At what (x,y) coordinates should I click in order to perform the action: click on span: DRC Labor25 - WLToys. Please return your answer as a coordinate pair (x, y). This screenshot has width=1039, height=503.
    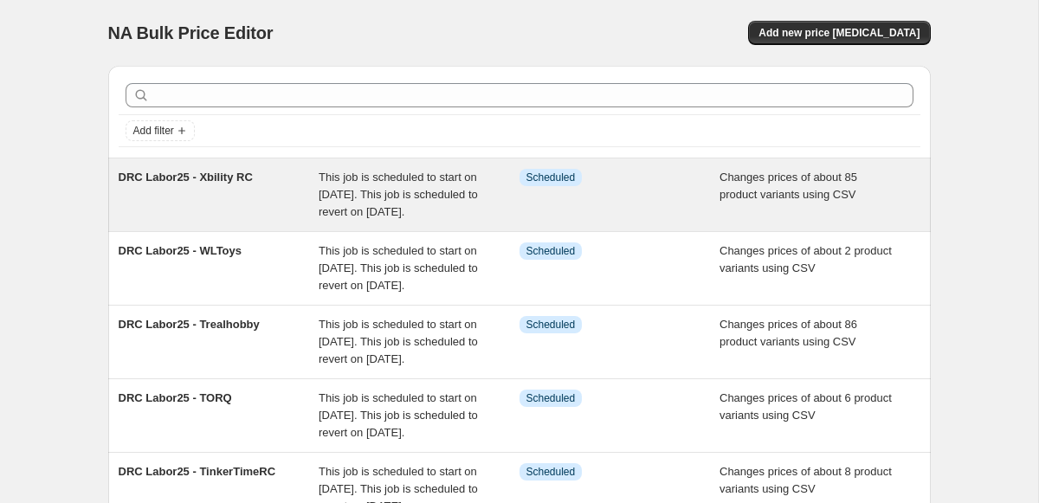
    Looking at the image, I should click on (180, 250).